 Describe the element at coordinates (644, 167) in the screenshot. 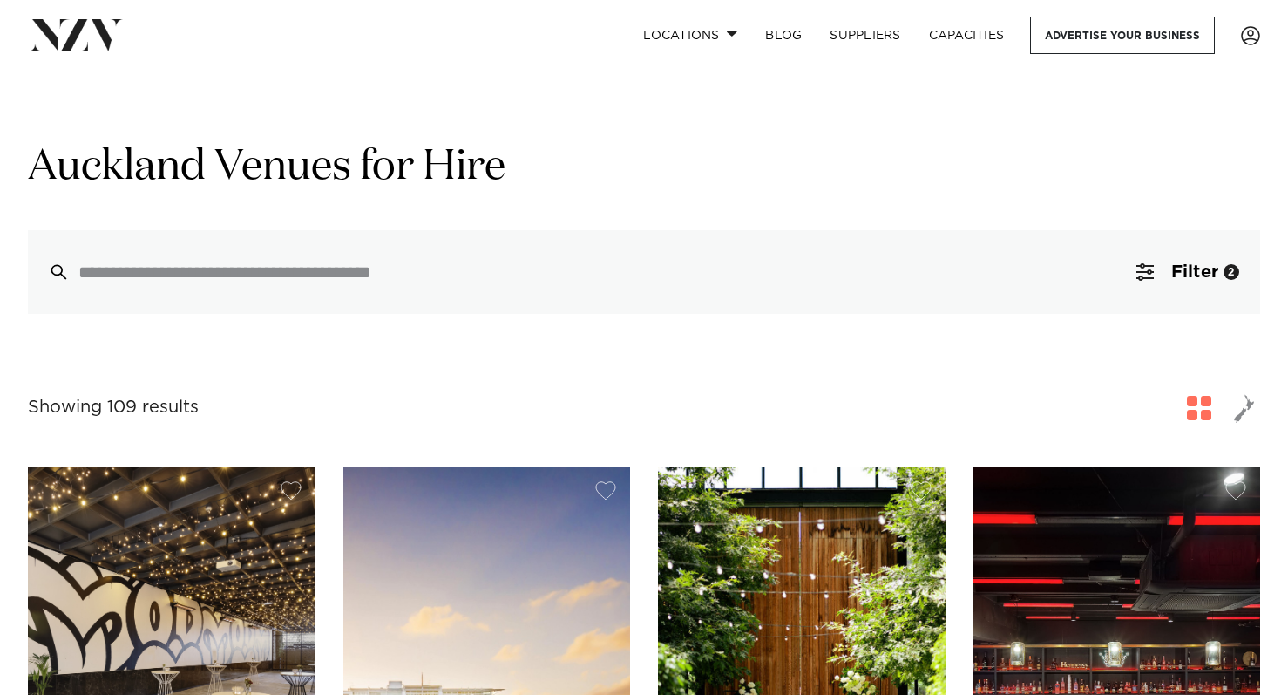

I see `h1: Auckland Venues for Hire` at that location.